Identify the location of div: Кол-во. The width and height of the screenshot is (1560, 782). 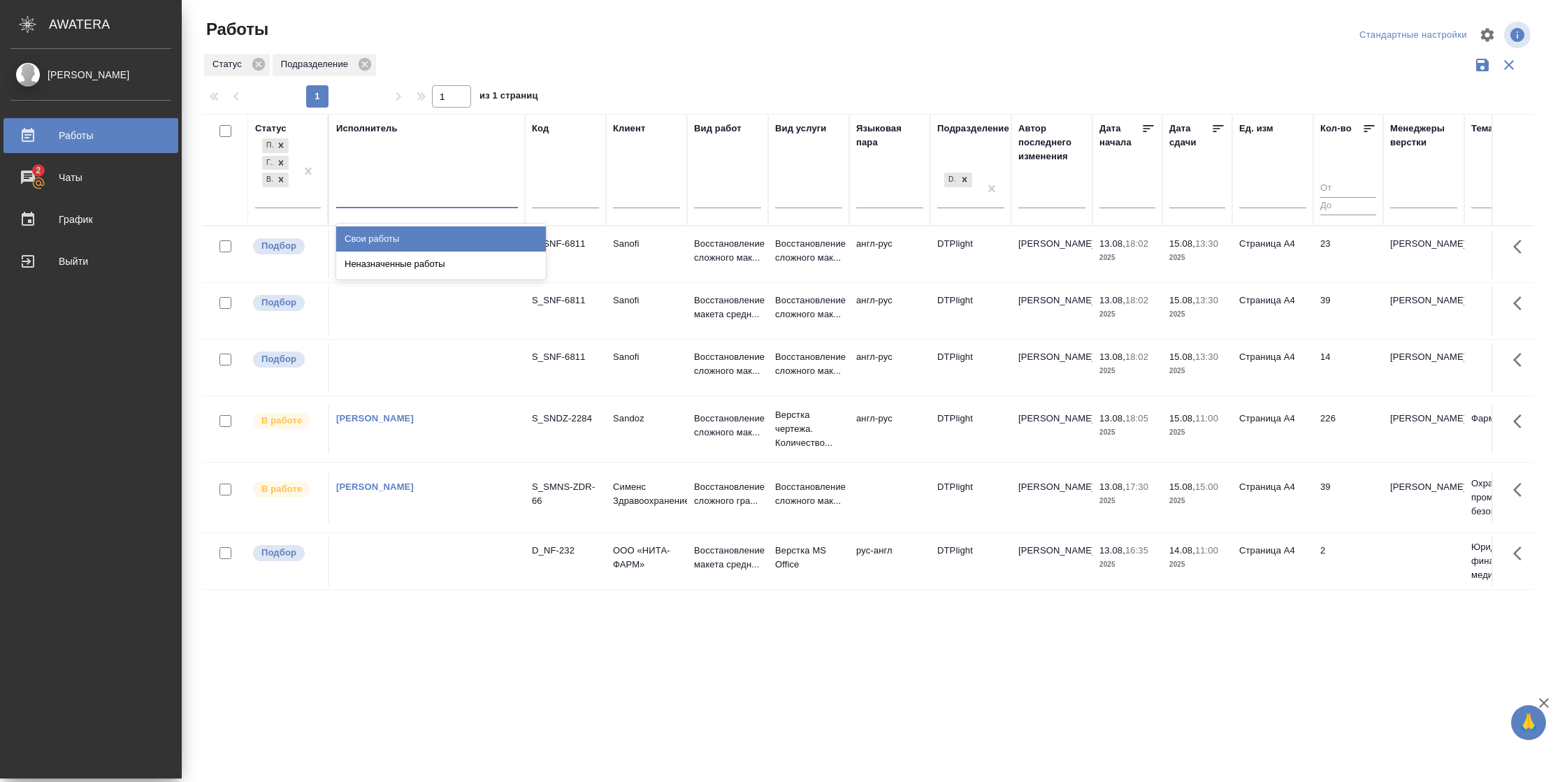
(1336, 129).